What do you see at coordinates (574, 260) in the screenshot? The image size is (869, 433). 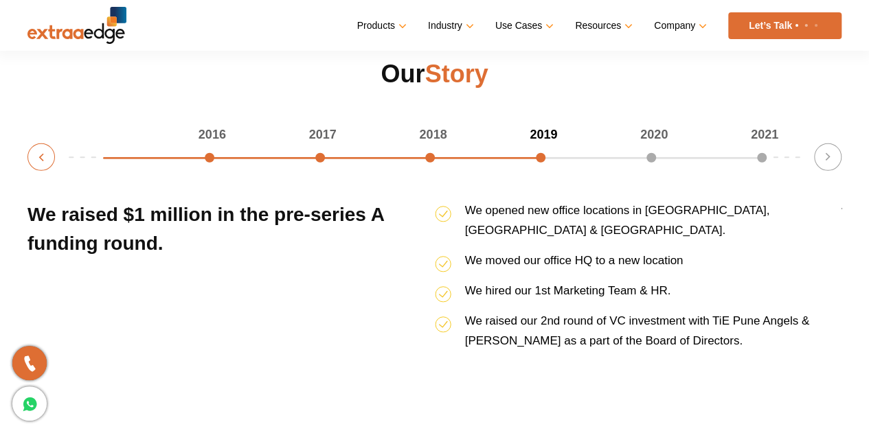 I see `span: We moved our office HQ to a new location` at bounding box center [574, 260].